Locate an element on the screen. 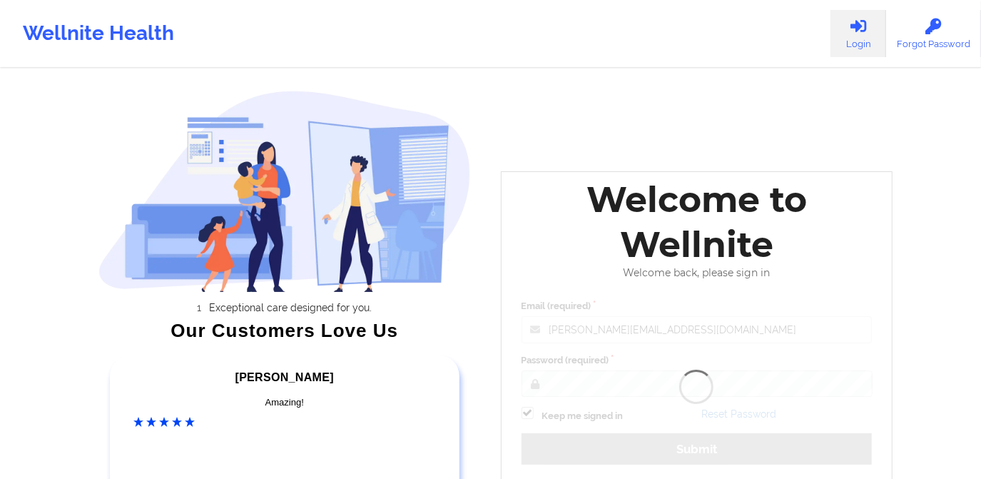  div: Our Customers Love Us is located at coordinates (285, 330).